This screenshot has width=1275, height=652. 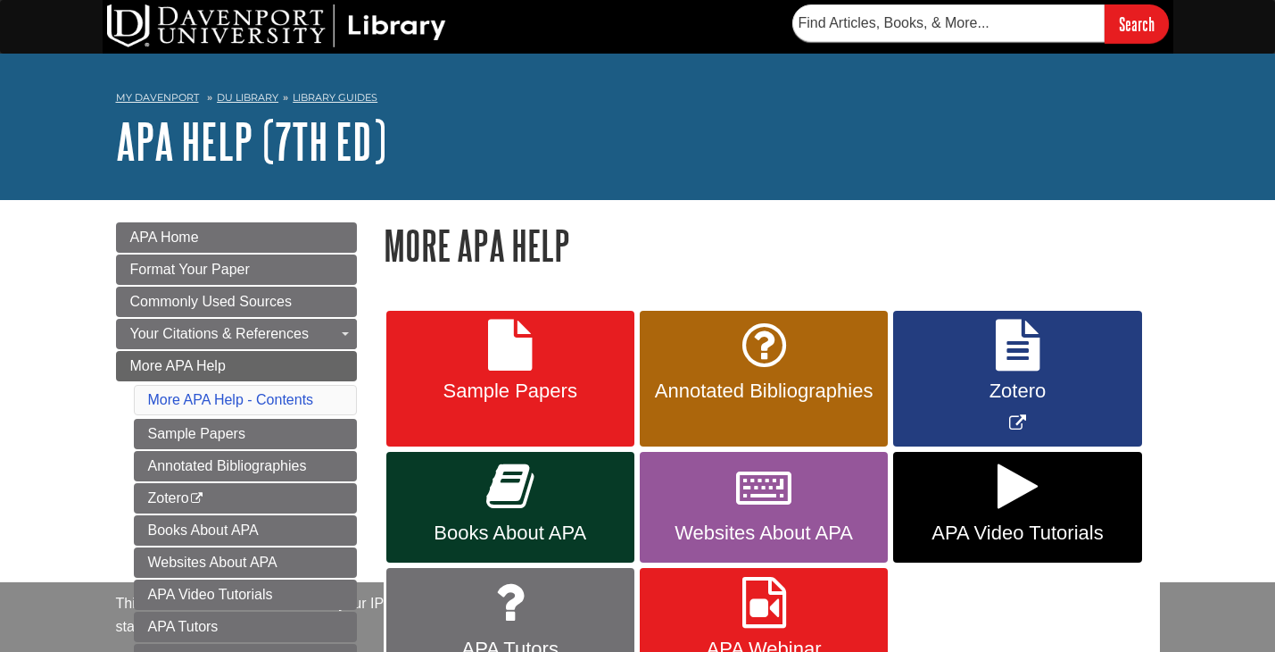 I want to click on a: APA Help (7th Ed), so click(x=251, y=141).